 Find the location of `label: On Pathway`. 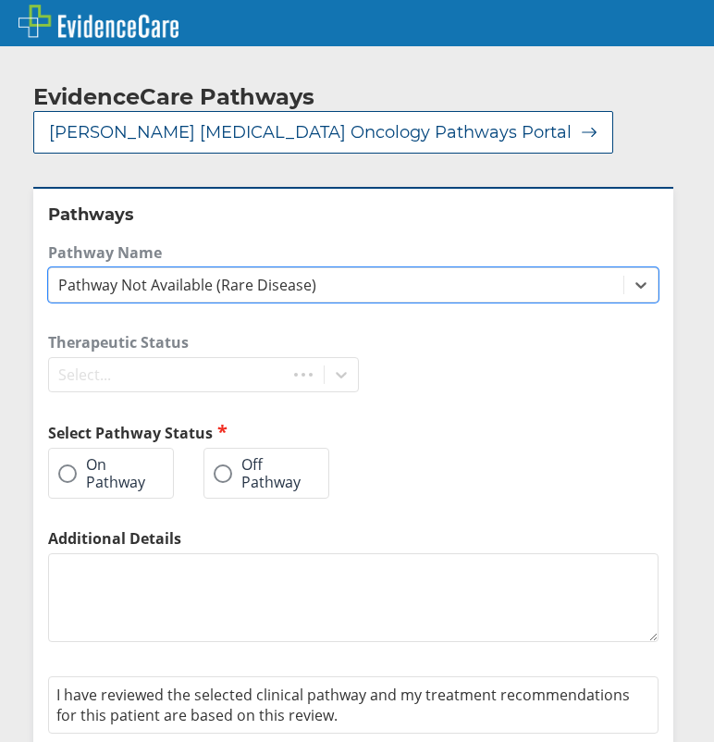

label: On Pathway is located at coordinates (102, 473).